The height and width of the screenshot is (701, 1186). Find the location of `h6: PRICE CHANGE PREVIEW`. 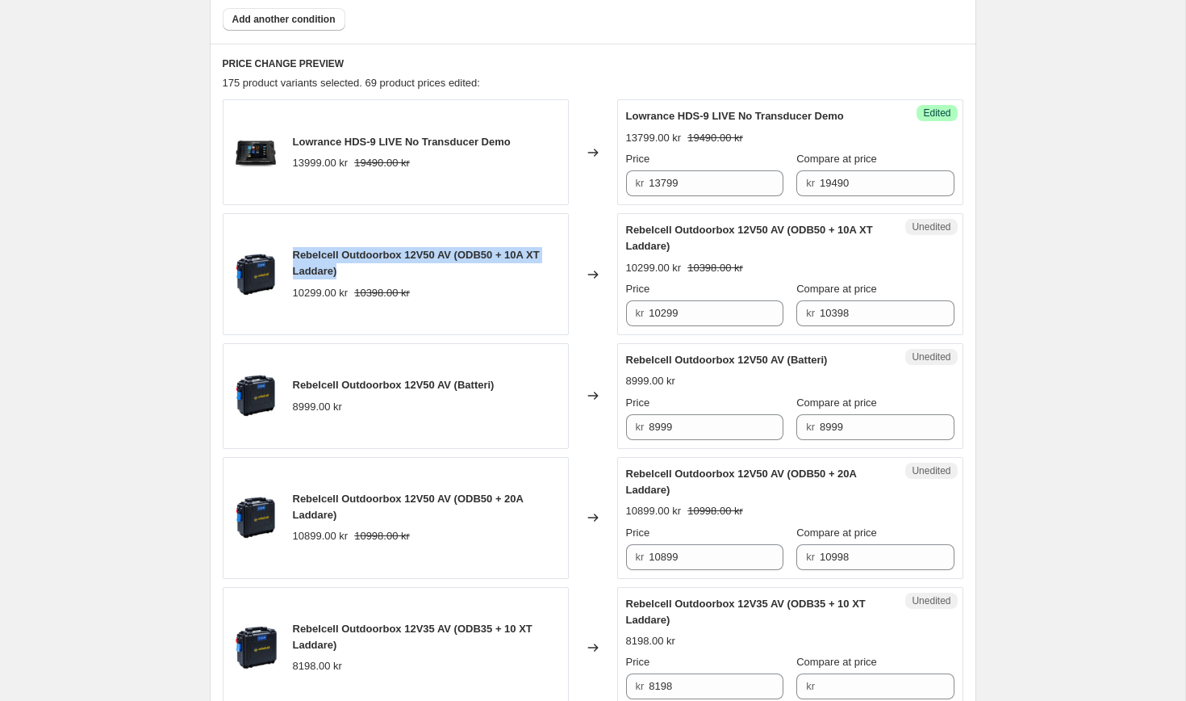

h6: PRICE CHANGE PREVIEW is located at coordinates (593, 64).